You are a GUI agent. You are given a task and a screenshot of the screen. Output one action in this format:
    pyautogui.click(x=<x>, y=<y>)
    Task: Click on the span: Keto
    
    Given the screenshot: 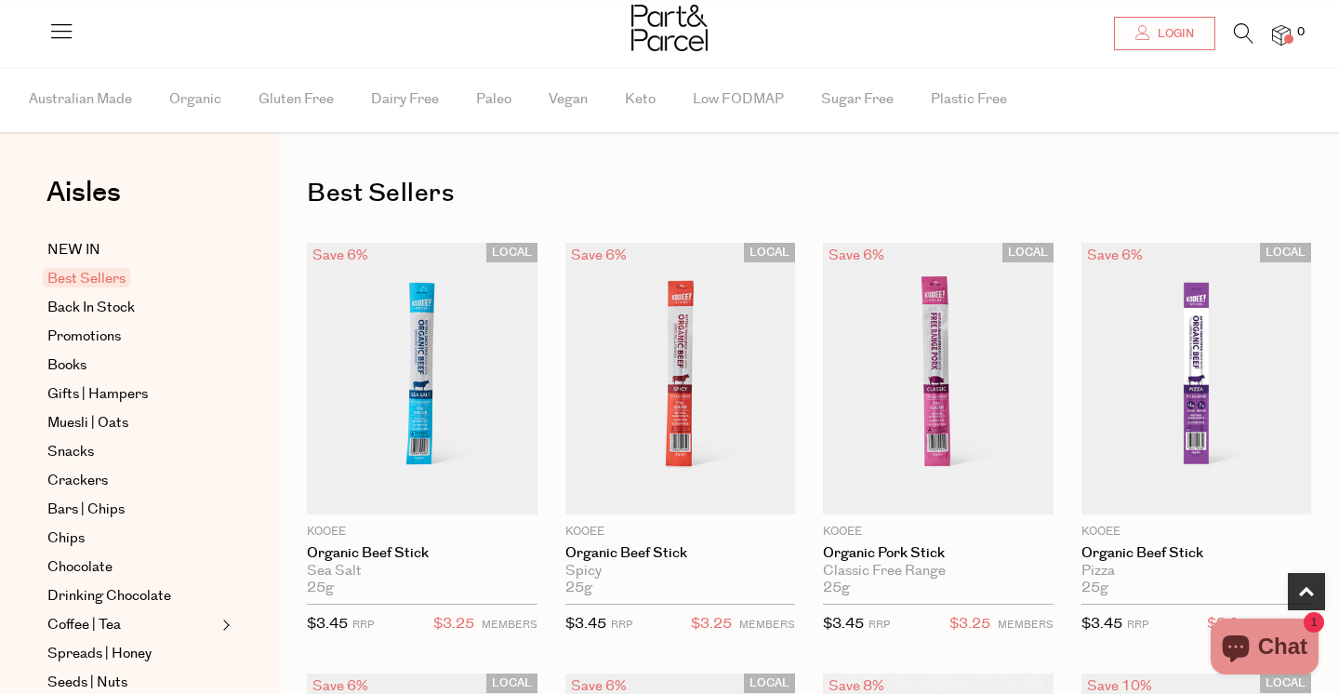 What is the action you would take?
    pyautogui.click(x=640, y=100)
    